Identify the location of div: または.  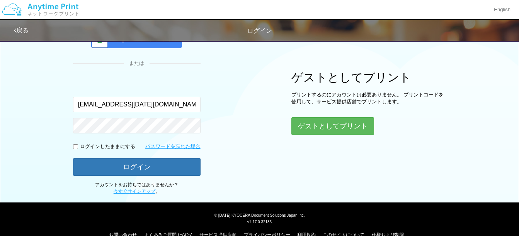
(137, 63).